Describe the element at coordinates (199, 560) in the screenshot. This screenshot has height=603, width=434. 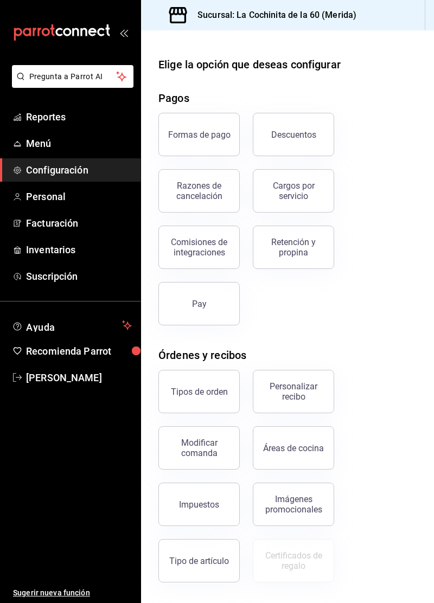
I see `button: Tipo de artículo` at that location.